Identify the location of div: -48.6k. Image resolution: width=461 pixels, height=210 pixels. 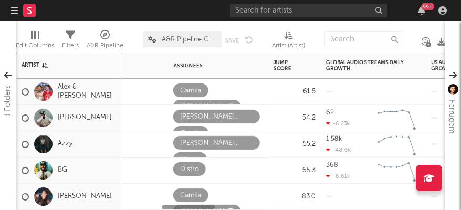
(339, 150).